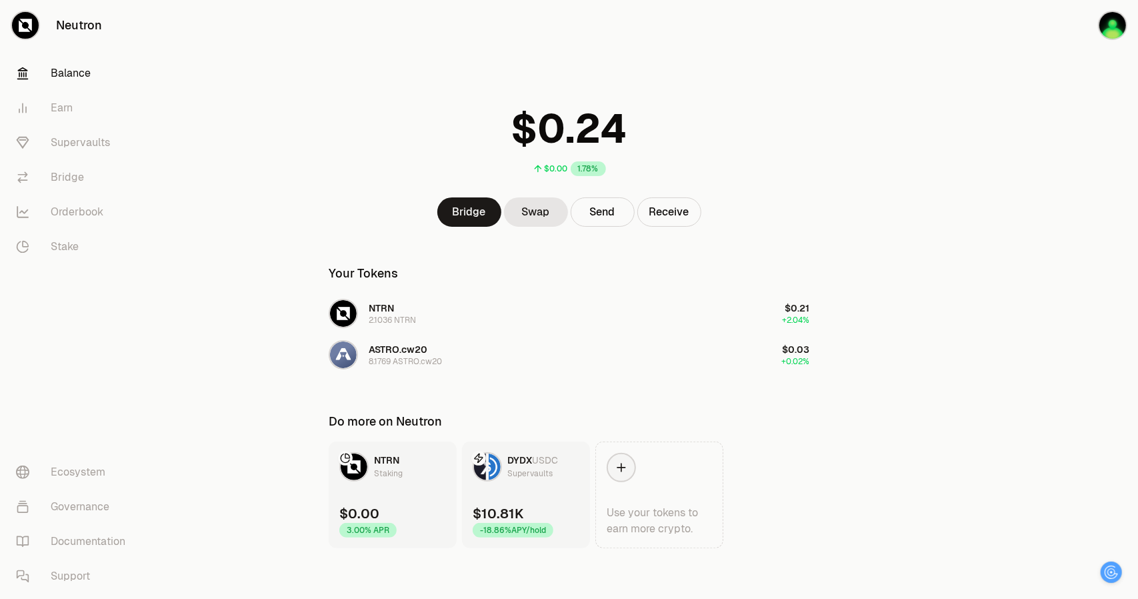 The height and width of the screenshot is (599, 1138). I want to click on a: Governance, so click(75, 507).